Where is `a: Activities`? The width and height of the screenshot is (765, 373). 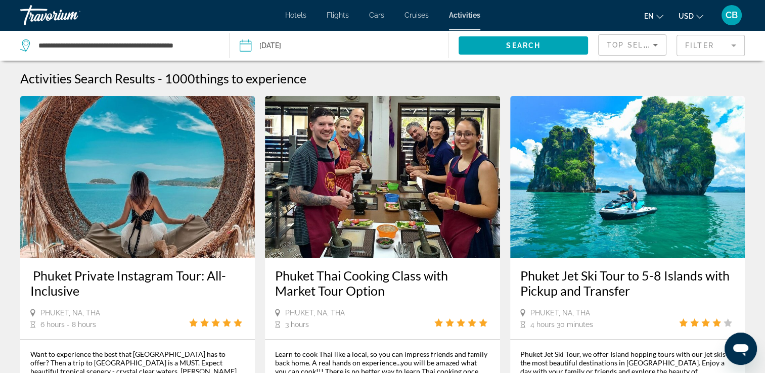
a: Activities is located at coordinates (465, 15).